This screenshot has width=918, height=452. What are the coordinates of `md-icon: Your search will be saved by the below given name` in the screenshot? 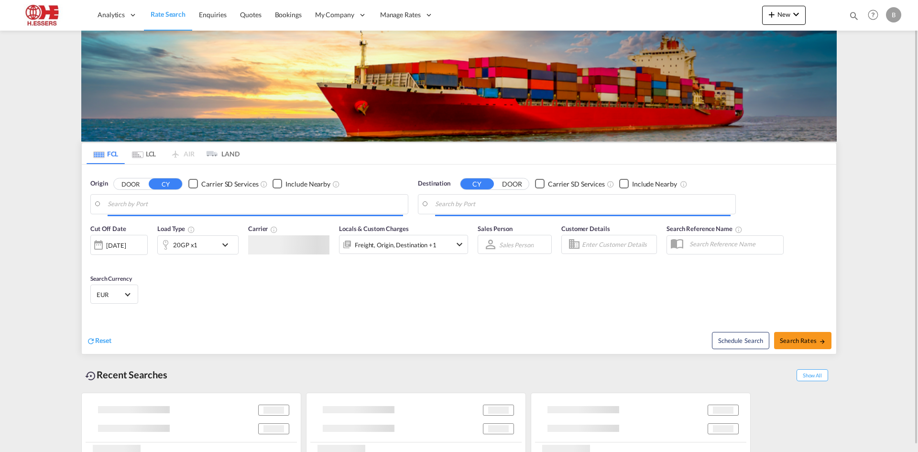 It's located at (739, 229).